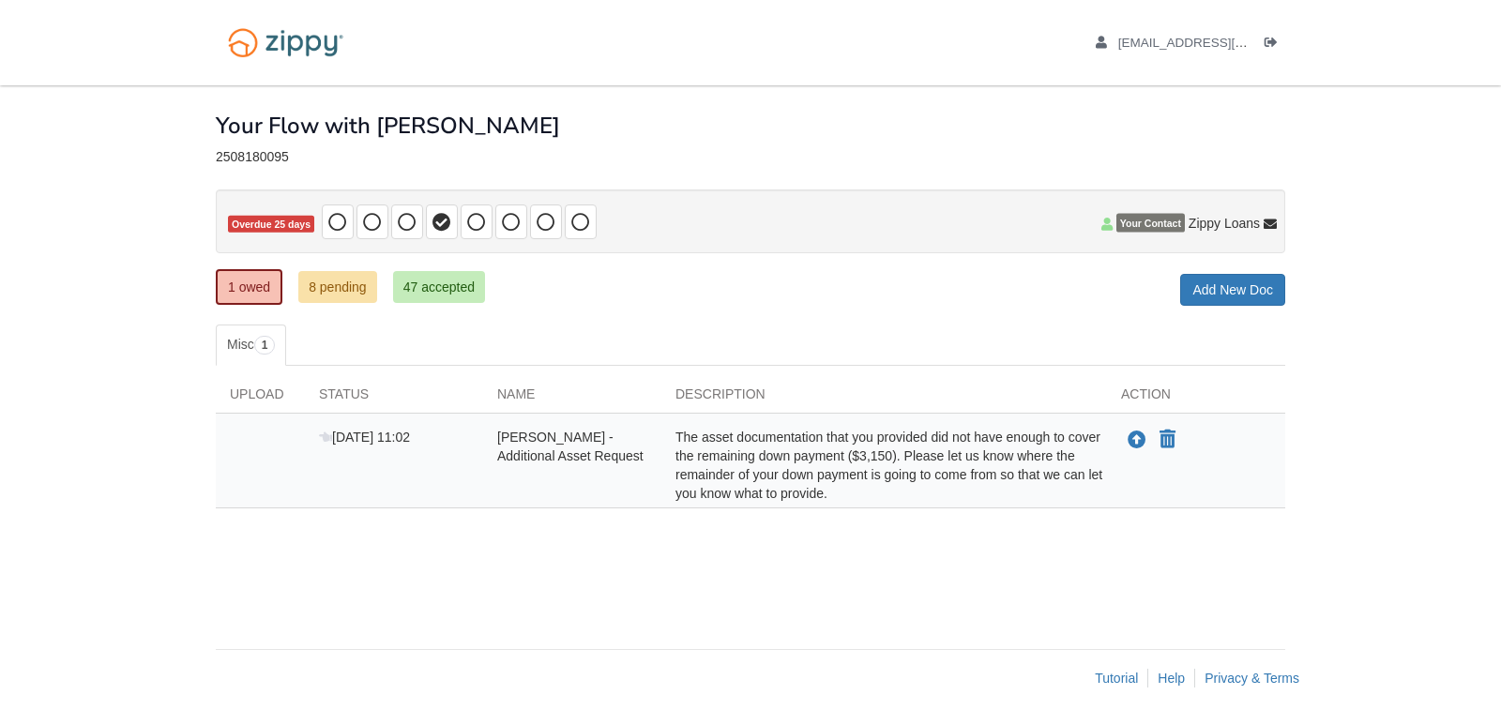  I want to click on div: Upload, so click(260, 399).